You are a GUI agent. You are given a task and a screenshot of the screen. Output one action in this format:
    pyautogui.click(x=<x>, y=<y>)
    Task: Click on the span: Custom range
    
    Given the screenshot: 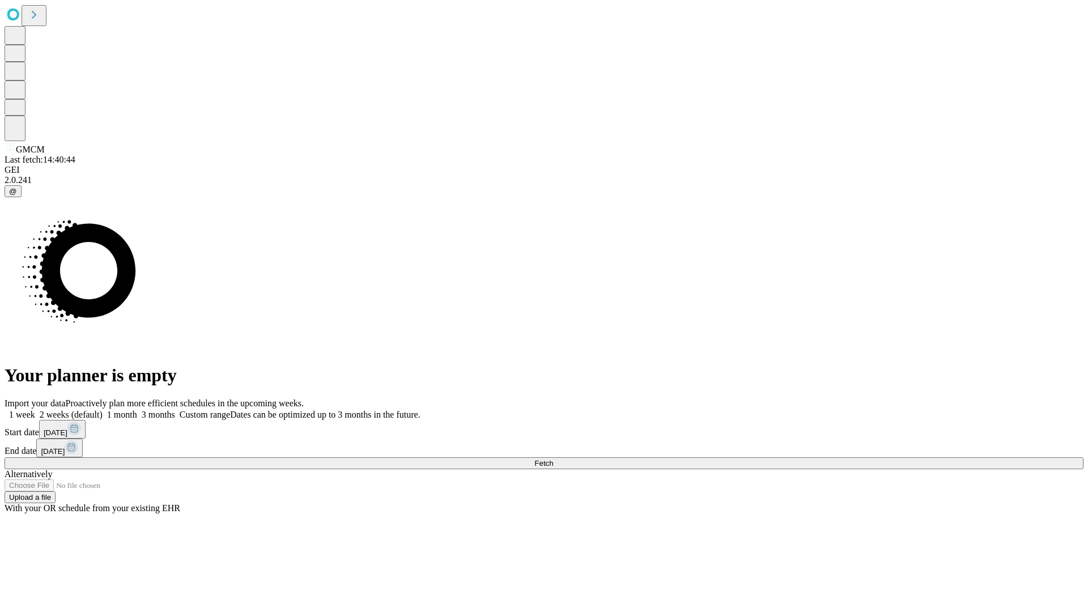 What is the action you would take?
    pyautogui.click(x=205, y=414)
    